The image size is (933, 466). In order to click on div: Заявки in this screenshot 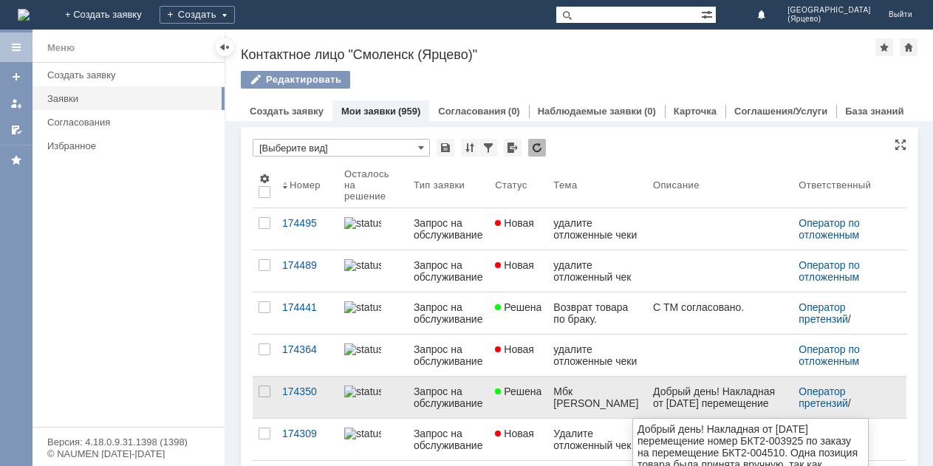, I will do `click(131, 98)`.